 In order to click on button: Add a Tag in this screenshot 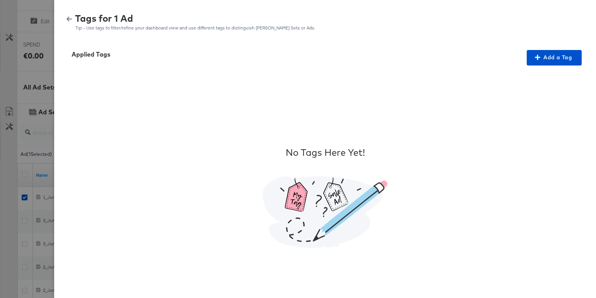, I will do `click(554, 58)`.